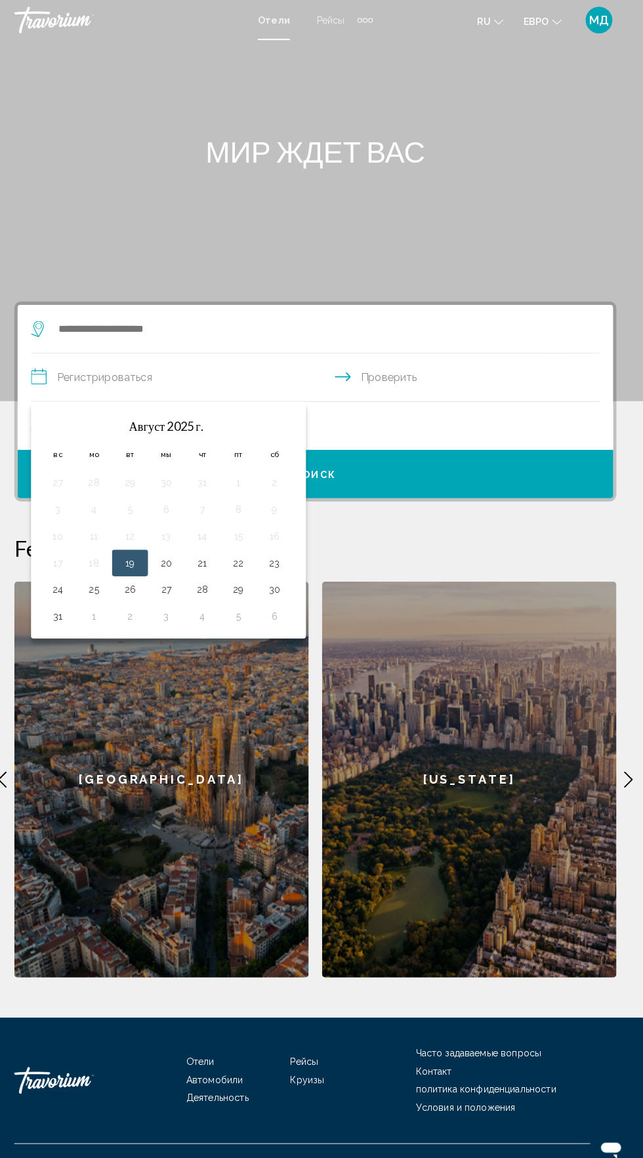  Describe the element at coordinates (140, 526) in the screenshot. I see `button: День 12` at that location.